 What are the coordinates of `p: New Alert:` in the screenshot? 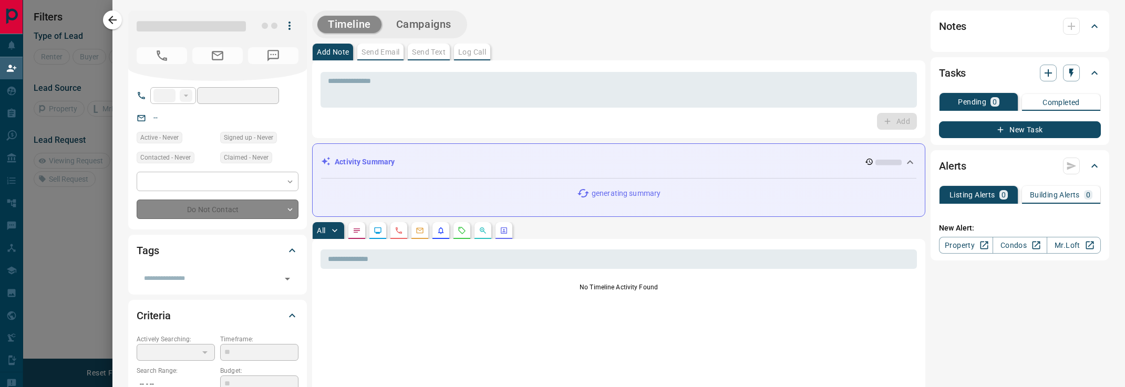 It's located at (1019, 228).